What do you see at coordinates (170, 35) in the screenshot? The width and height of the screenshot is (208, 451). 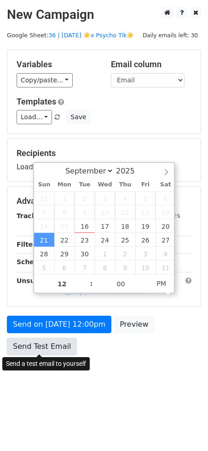 I see `span: Daily emails left: 30` at bounding box center [170, 35].